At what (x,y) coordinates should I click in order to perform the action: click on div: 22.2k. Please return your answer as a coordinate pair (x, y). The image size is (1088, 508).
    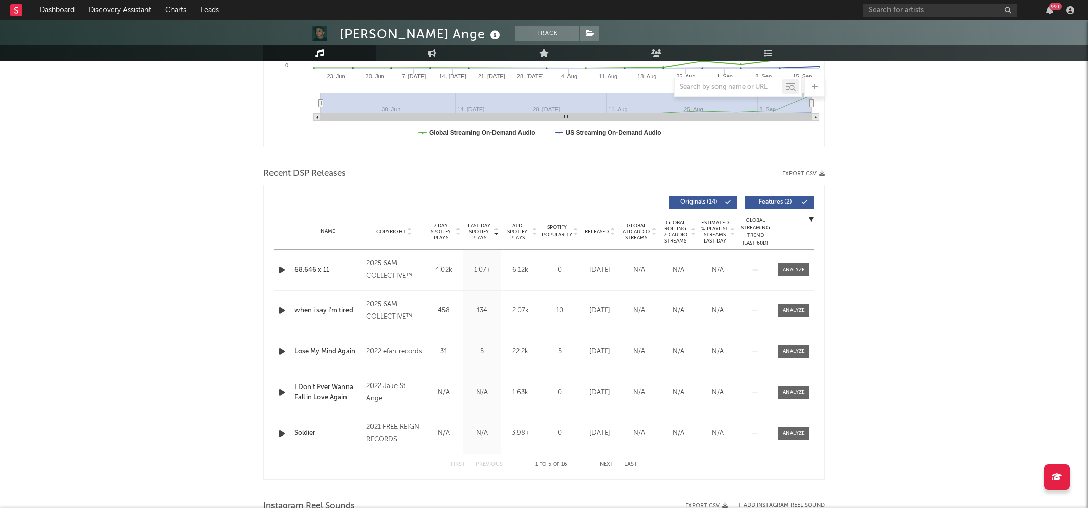
    Looking at the image, I should click on (520, 351).